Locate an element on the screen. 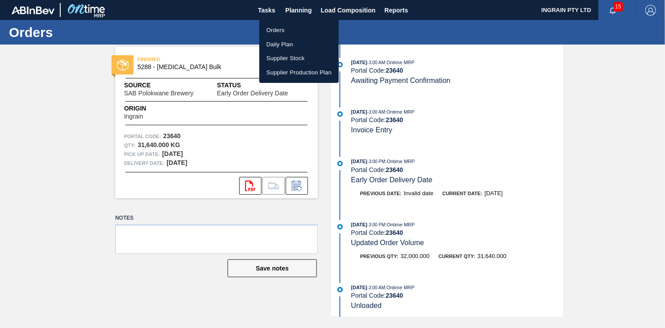  a: Supplier Stock is located at coordinates (299, 58).